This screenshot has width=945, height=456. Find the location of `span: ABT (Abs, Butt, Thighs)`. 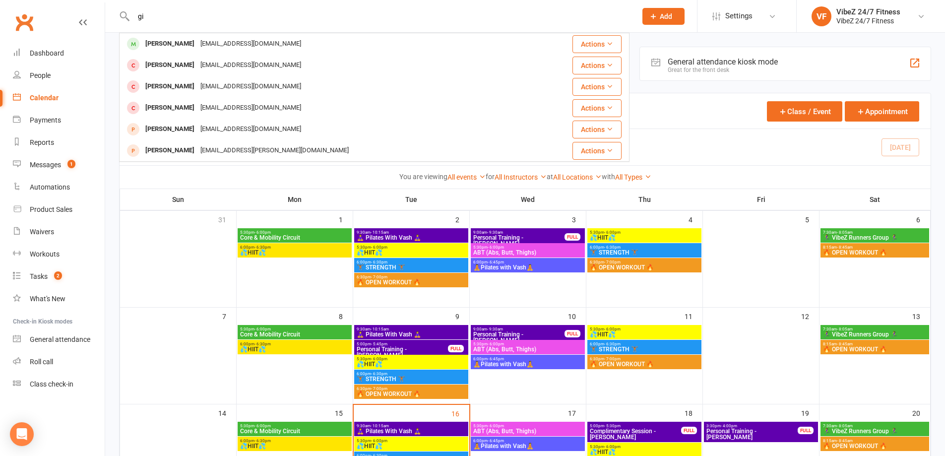

span: ABT (Abs, Butt, Thighs) is located at coordinates (528, 253).